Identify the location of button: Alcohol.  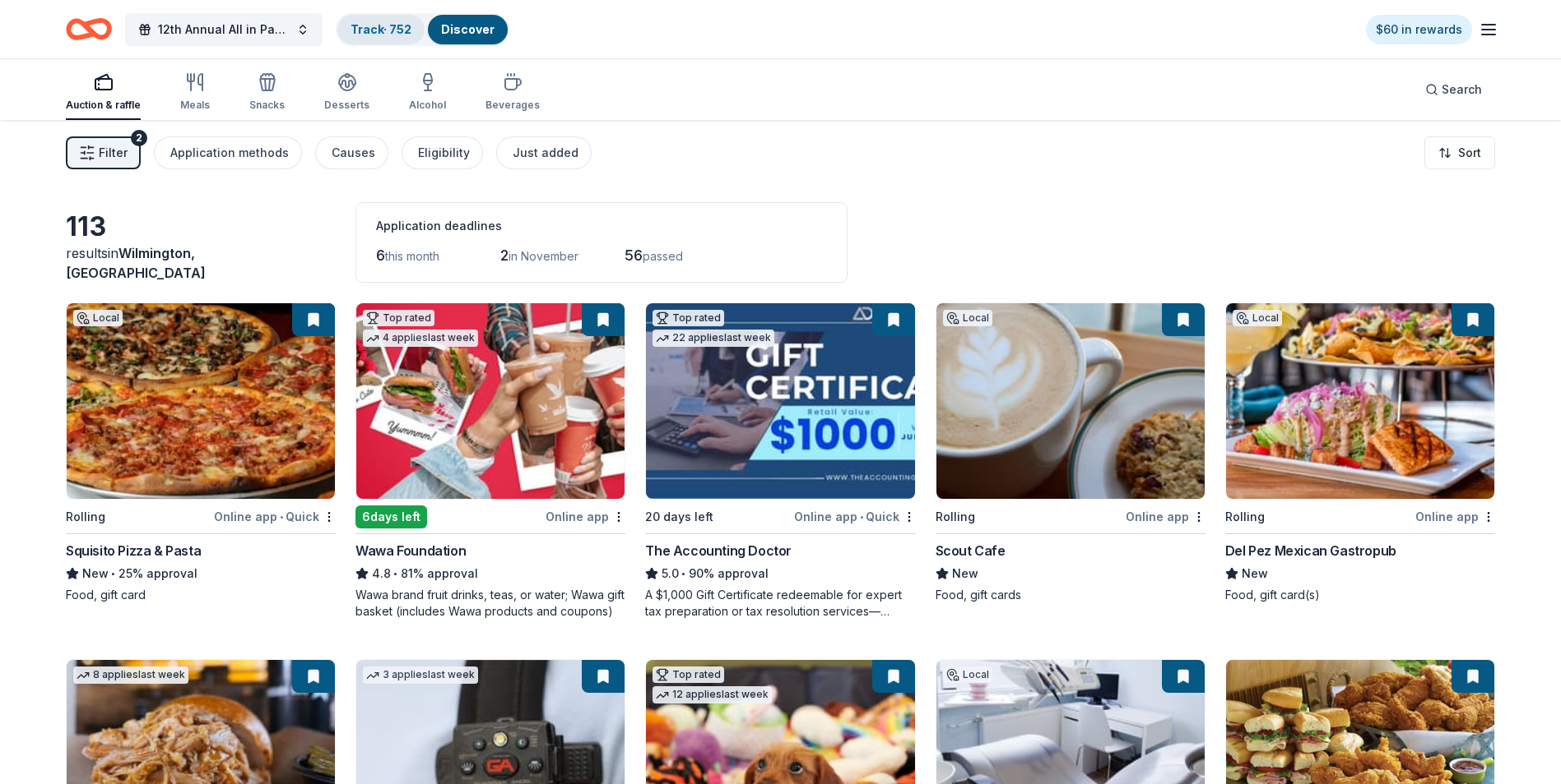
(427, 93).